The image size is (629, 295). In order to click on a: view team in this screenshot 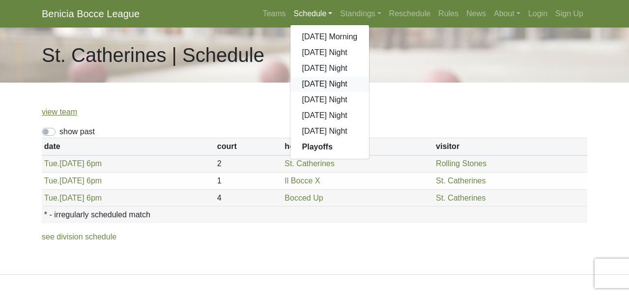, I will do `click(59, 112)`.